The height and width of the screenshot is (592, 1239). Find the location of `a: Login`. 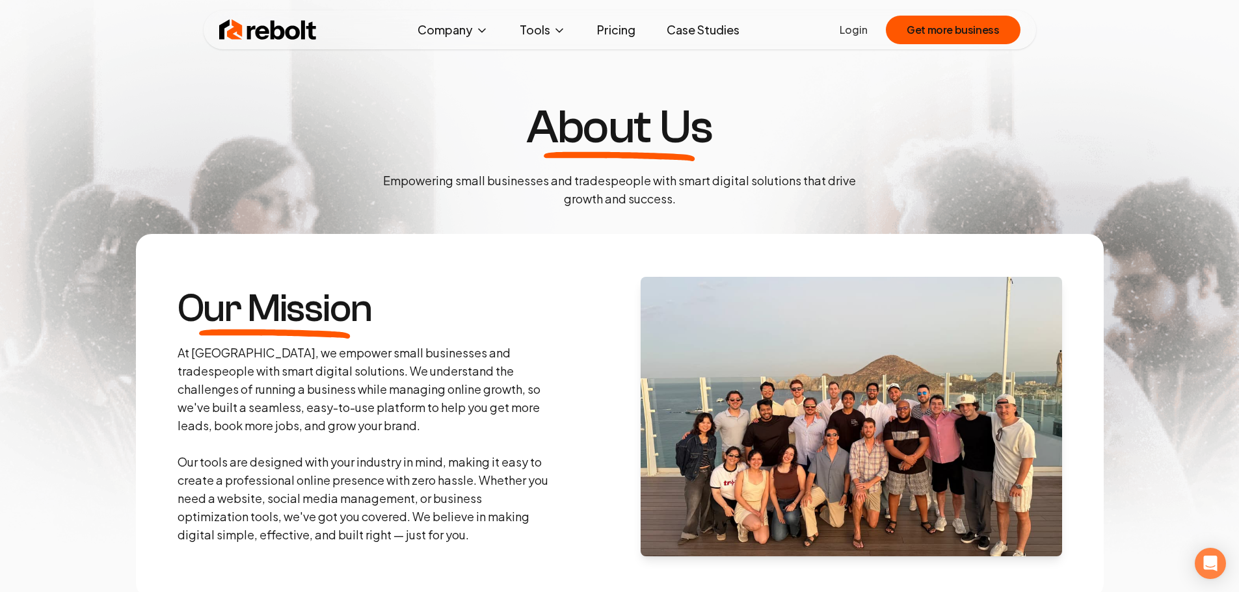

a: Login is located at coordinates (853, 30).